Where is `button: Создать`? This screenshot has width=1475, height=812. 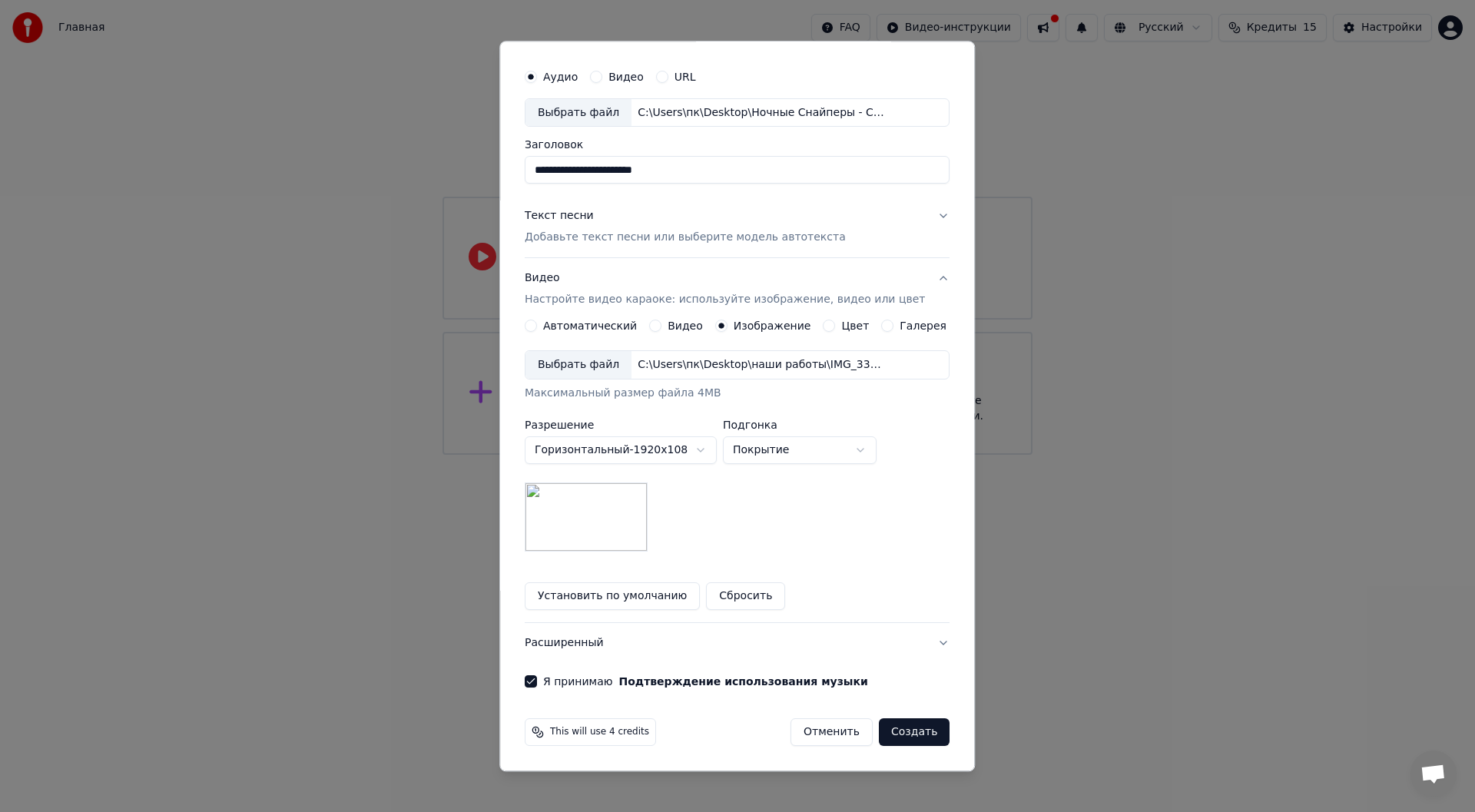
button: Создать is located at coordinates (914, 733).